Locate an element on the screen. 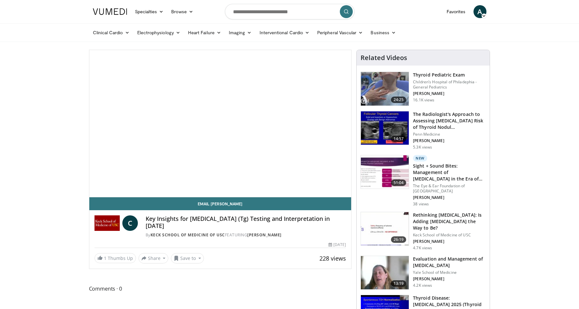 This screenshot has width=579, height=309. img: 64bf5cfb-7b6d-429f-8d89-8118f524719e.150x105_q85_crop-smart_upscale.jpg is located at coordinates (384, 128).